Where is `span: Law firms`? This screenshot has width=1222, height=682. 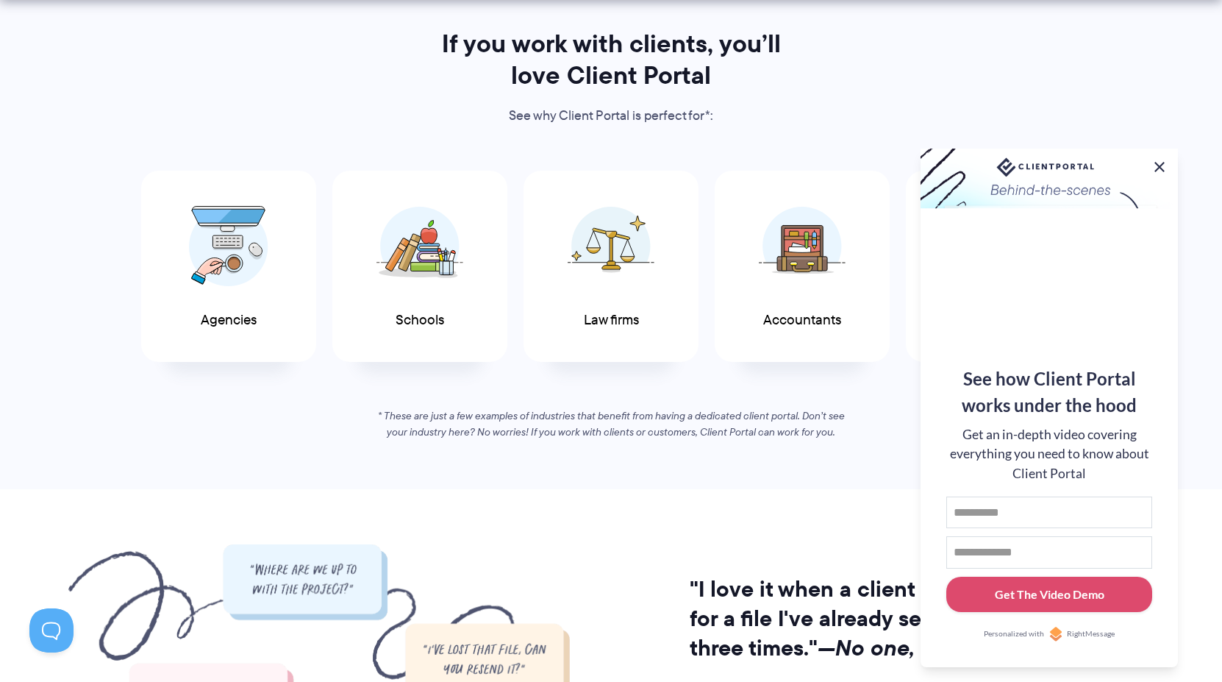
span: Law firms is located at coordinates (611, 320).